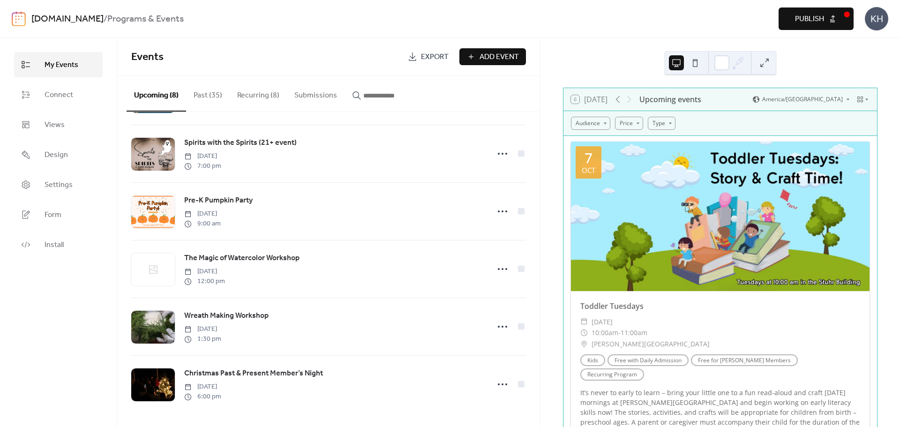 This screenshot has width=900, height=427. What do you see at coordinates (145, 19) in the screenshot?
I see `b: Programs & Events` at bounding box center [145, 19].